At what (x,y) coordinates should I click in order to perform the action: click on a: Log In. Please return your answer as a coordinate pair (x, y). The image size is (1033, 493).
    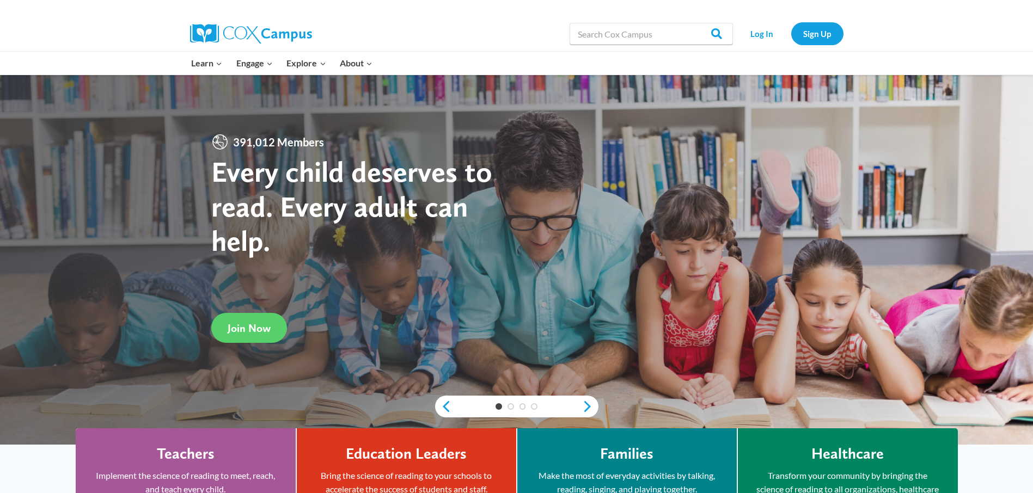
    Looking at the image, I should click on (762, 33).